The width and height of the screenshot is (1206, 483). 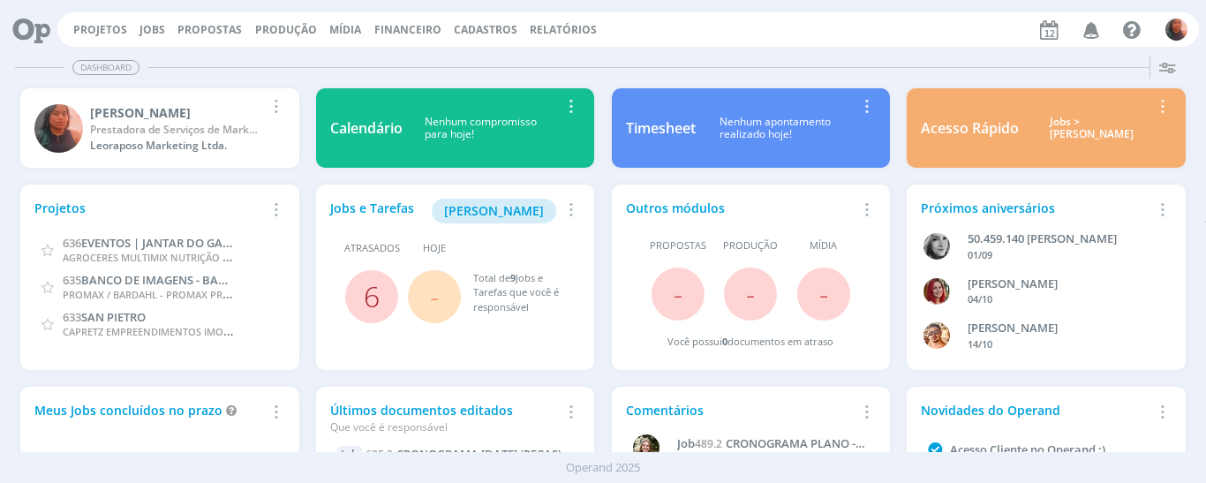 What do you see at coordinates (486, 29) in the screenshot?
I see `span: Cadastros` at bounding box center [486, 29].